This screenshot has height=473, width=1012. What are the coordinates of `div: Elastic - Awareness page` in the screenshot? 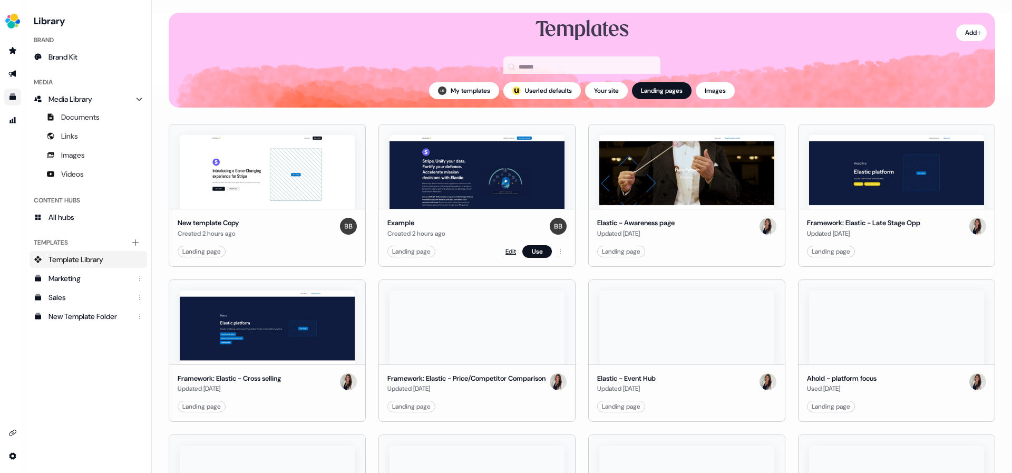 It's located at (636, 223).